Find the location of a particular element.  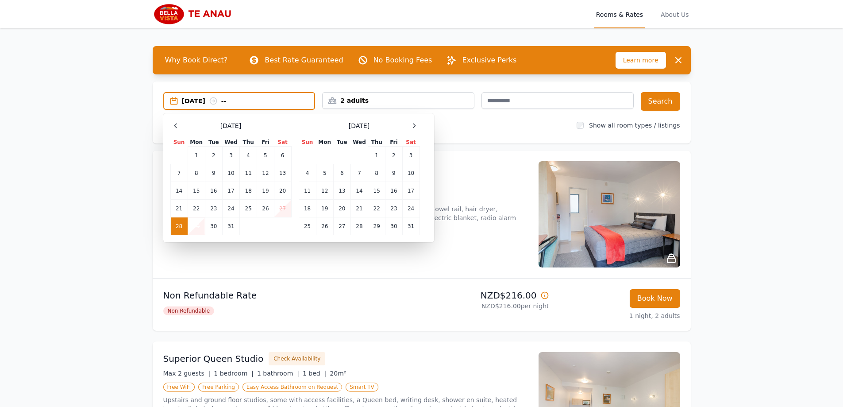

span: Easy Access Bathroom on Request is located at coordinates (292, 387).